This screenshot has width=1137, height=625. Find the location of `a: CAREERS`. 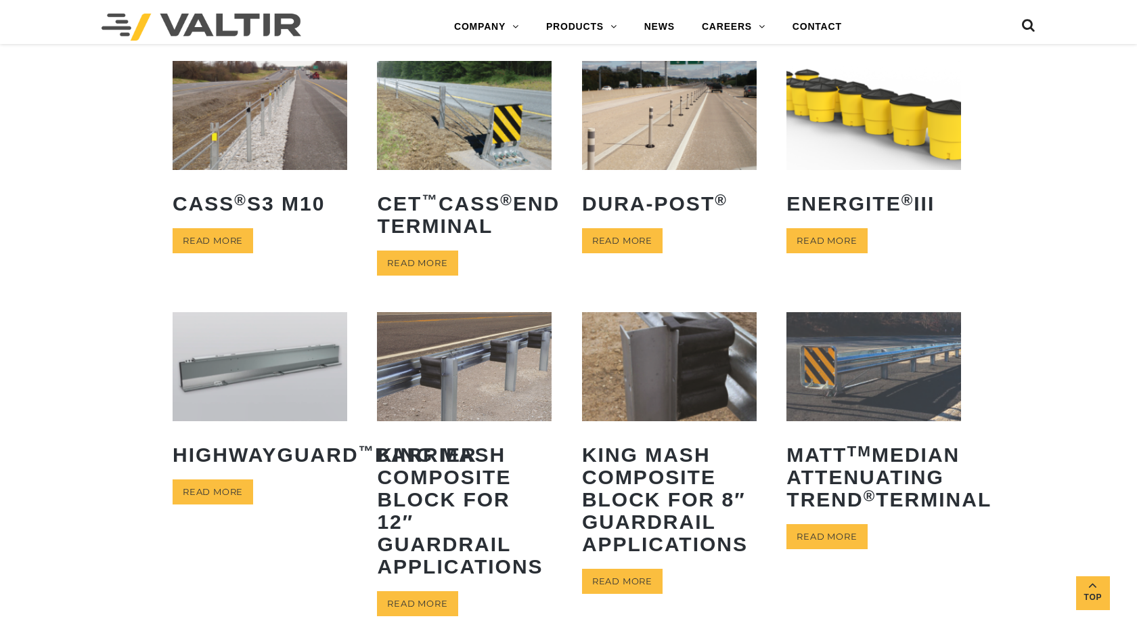

a: CAREERS is located at coordinates (734, 27).